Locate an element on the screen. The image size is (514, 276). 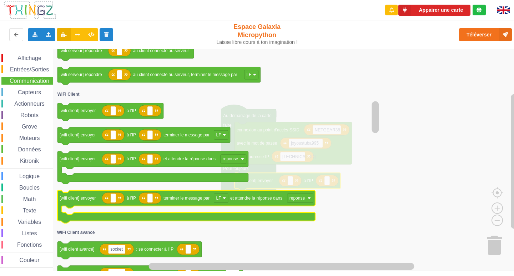
span: Communication is located at coordinates (29, 81).